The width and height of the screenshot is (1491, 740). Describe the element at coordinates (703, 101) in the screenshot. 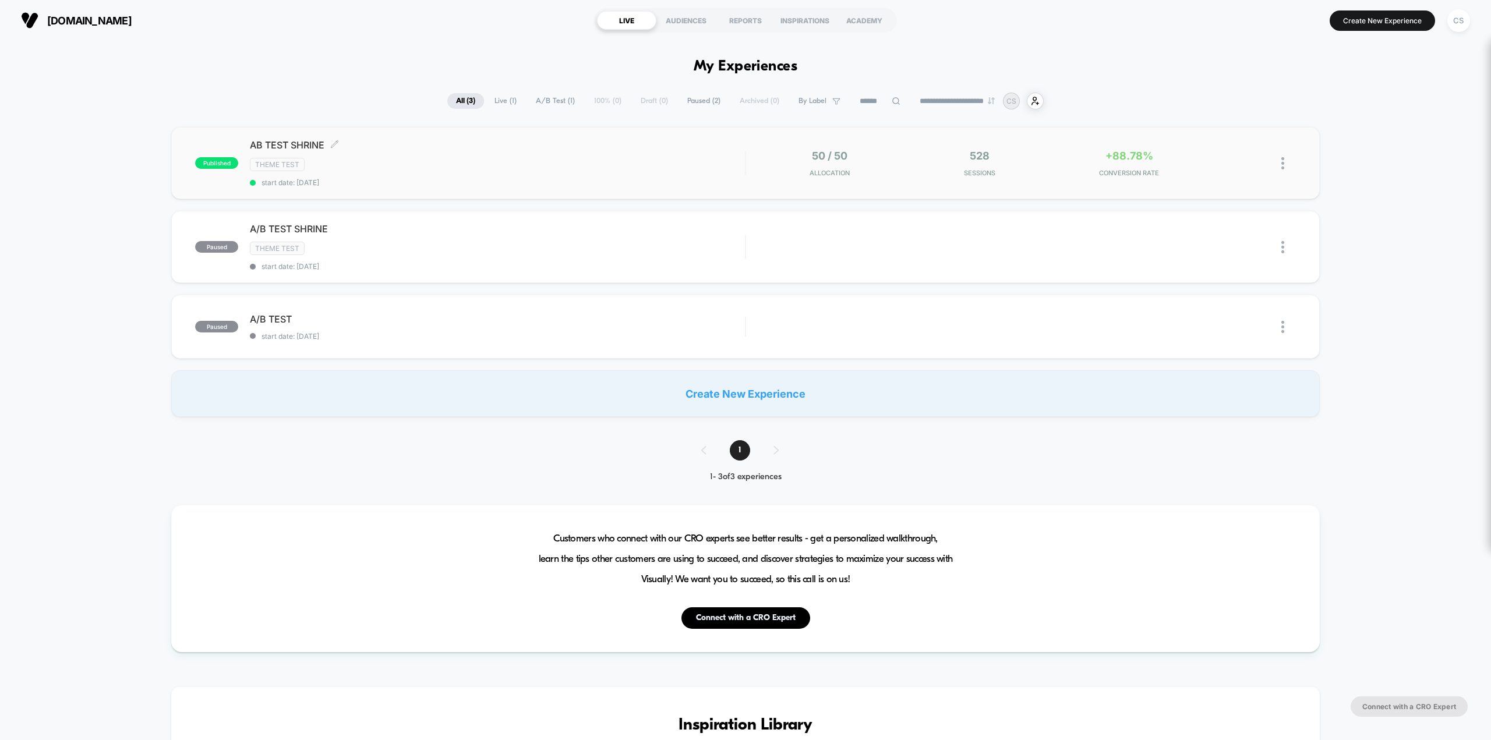

I see `span: Paused ( 2 )` at that location.